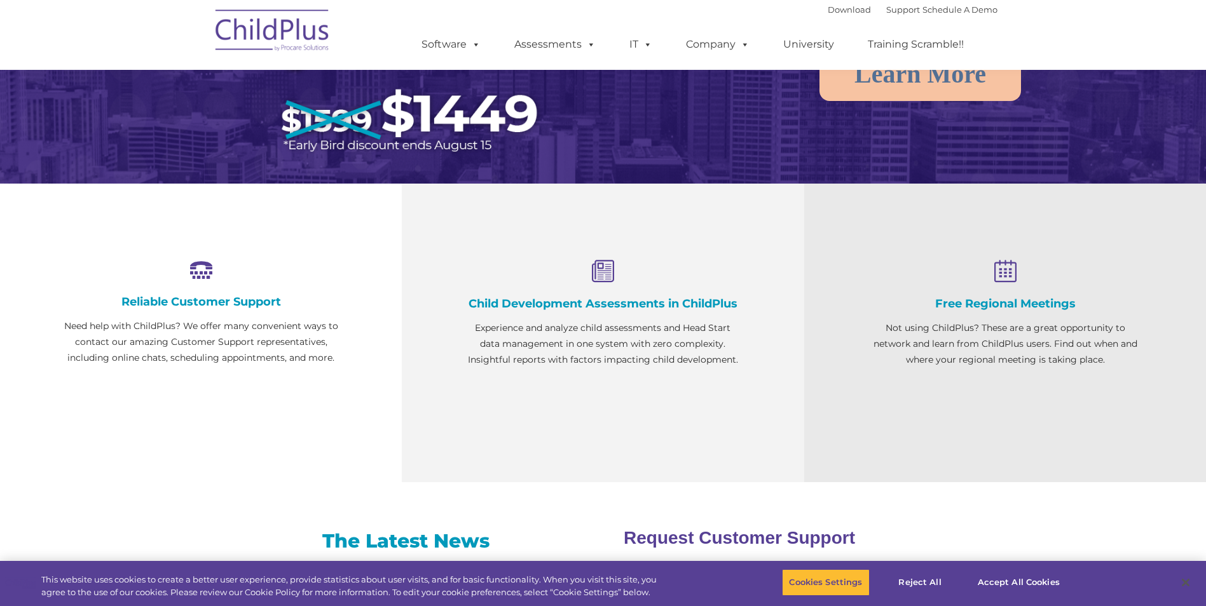 The width and height of the screenshot is (1206, 606). I want to click on div: This website uses cookies to create a better user experience, provide statistics about user visit..., so click(352, 586).